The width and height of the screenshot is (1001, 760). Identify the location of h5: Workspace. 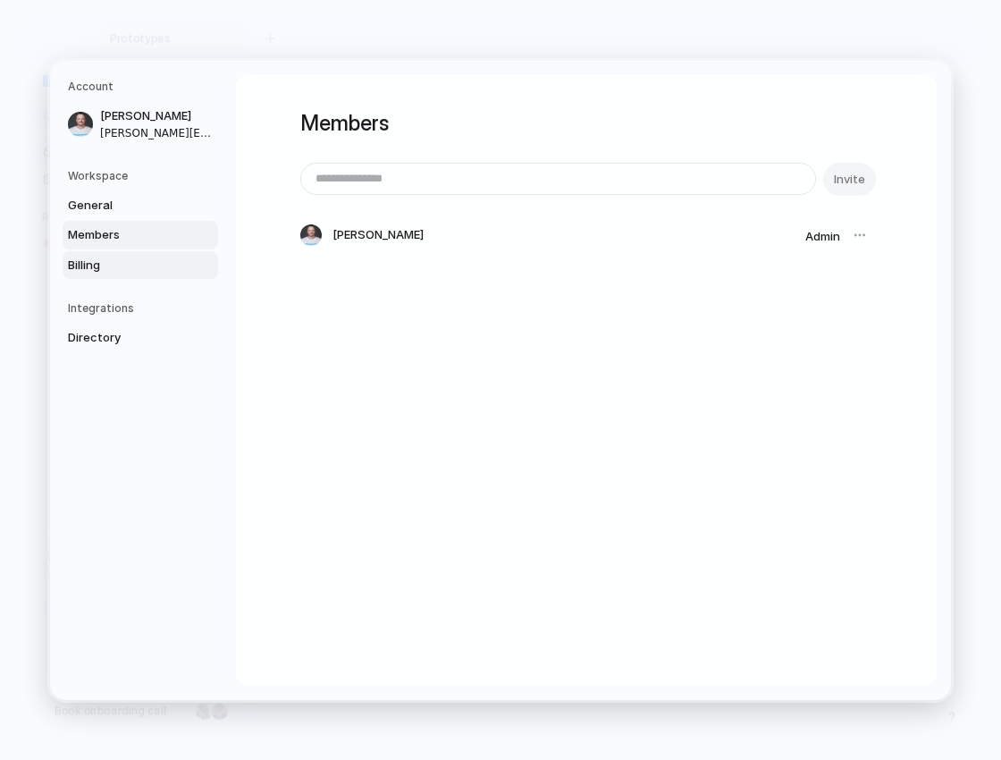
(143, 175).